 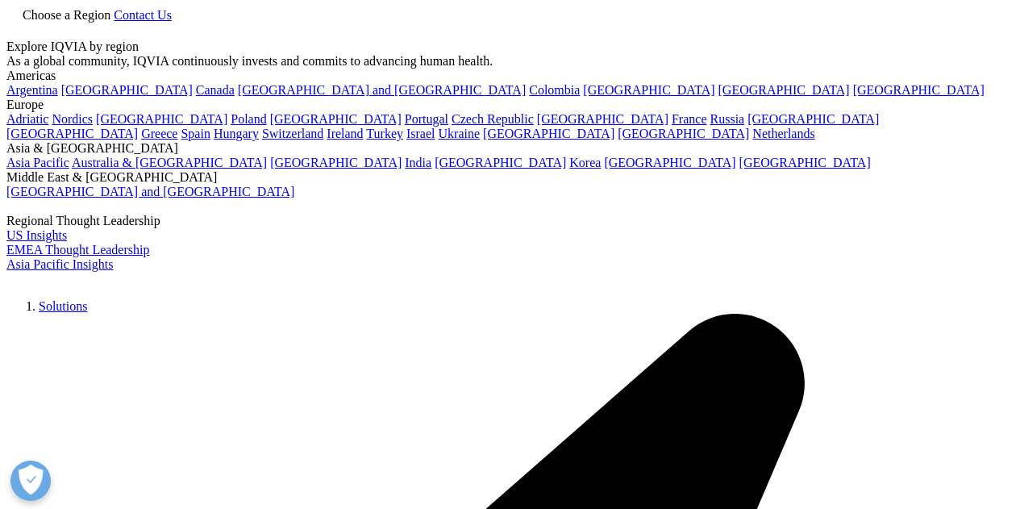 What do you see at coordinates (460, 133) in the screenshot?
I see `a: Ukraine` at bounding box center [460, 133].